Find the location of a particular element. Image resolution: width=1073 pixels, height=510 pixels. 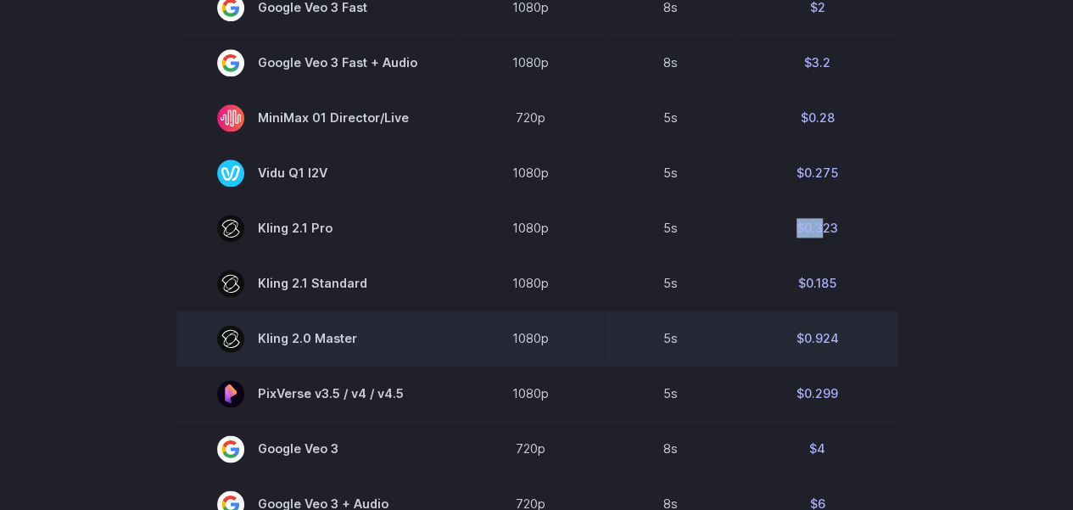

td: $4 is located at coordinates (817, 448).